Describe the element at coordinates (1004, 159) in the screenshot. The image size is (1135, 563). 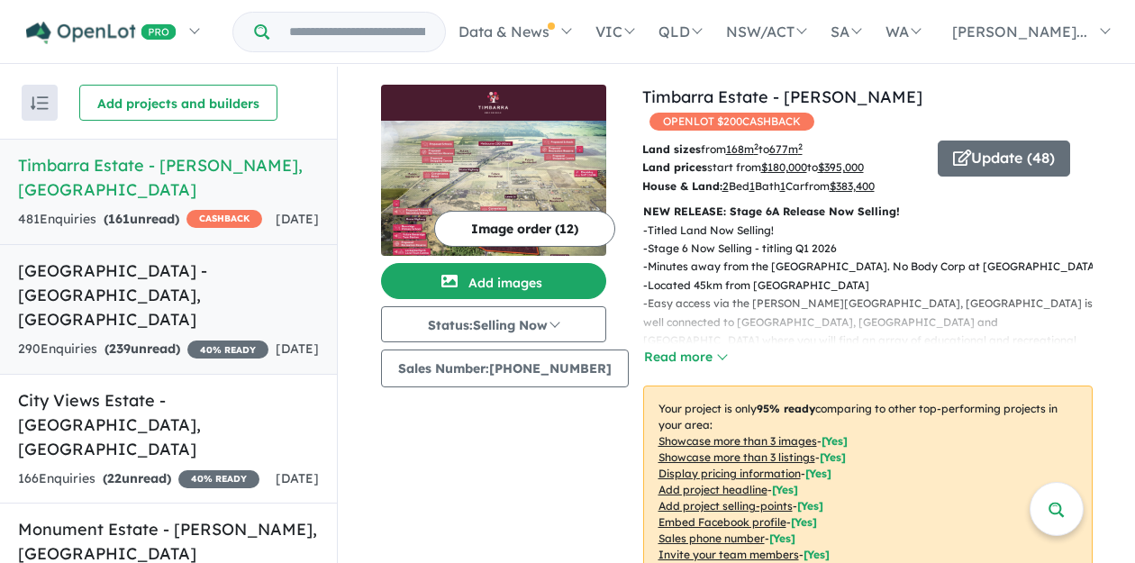
I see `button: Update (48)` at that location.